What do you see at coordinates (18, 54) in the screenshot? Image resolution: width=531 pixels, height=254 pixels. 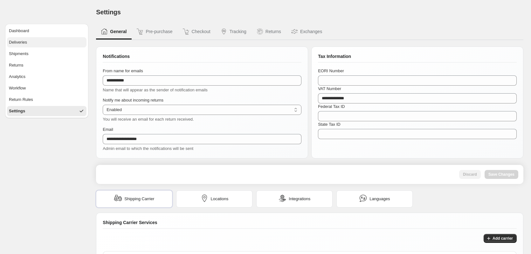 I see `span: Shipments` at bounding box center [18, 54].